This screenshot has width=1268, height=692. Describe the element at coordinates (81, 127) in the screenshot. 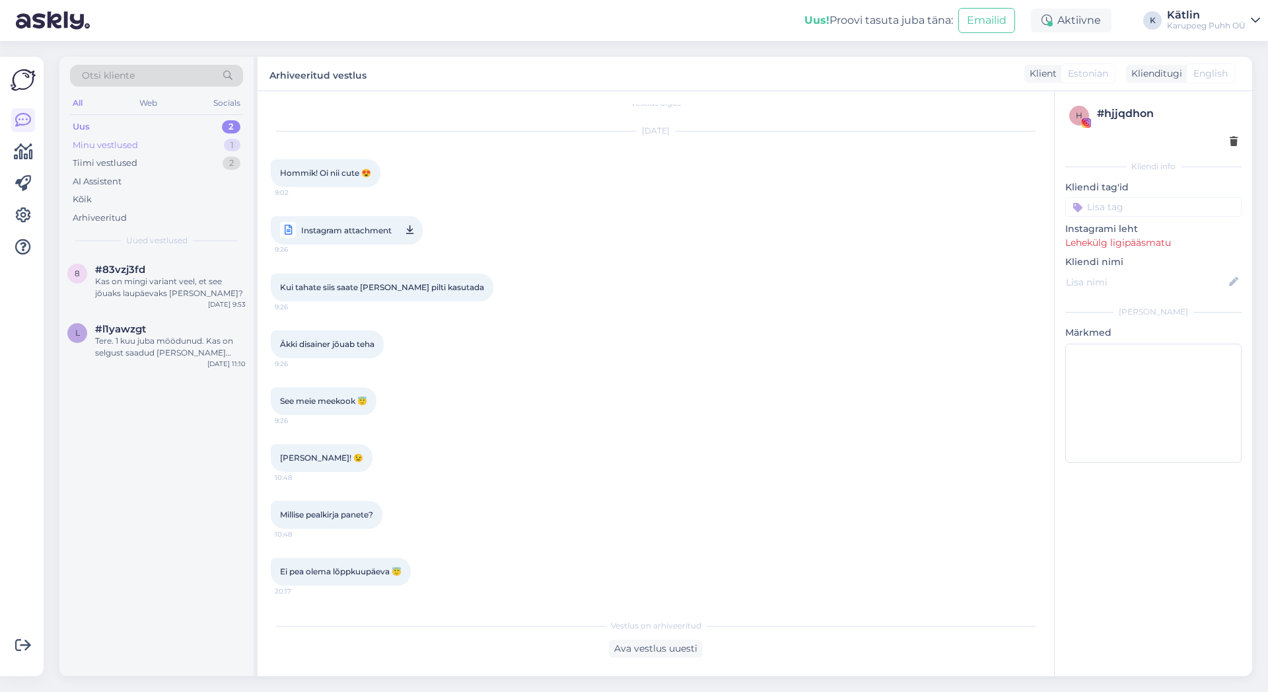

I see `div: Uus` at that location.